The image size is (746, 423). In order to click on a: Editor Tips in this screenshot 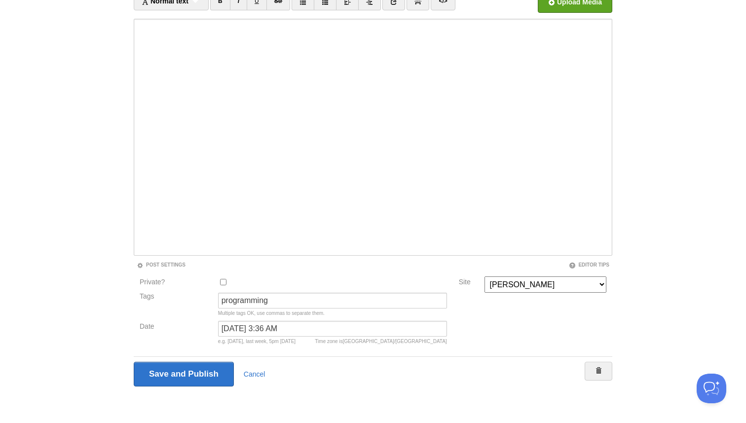, I will do `click(589, 264)`.